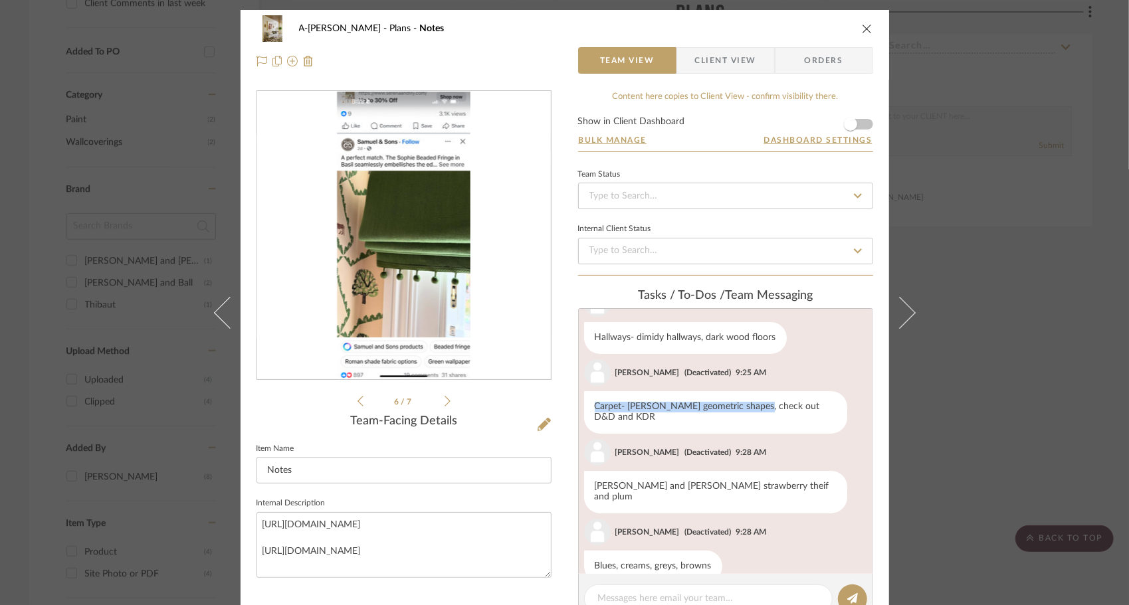  Describe the element at coordinates (615, 229) in the screenshot. I see `div: Internal Client Status` at that location.